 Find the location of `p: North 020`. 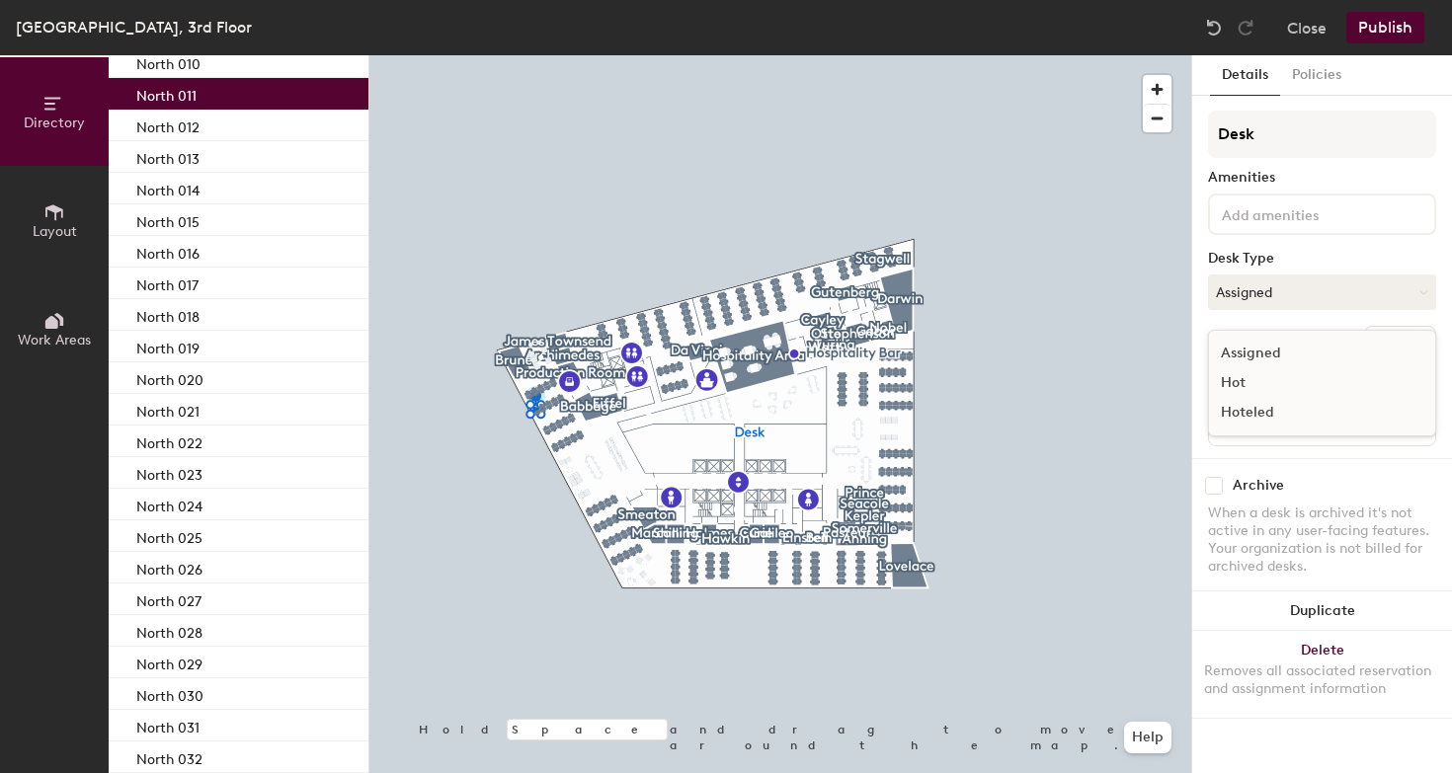

p: North 020 is located at coordinates (170, 377).